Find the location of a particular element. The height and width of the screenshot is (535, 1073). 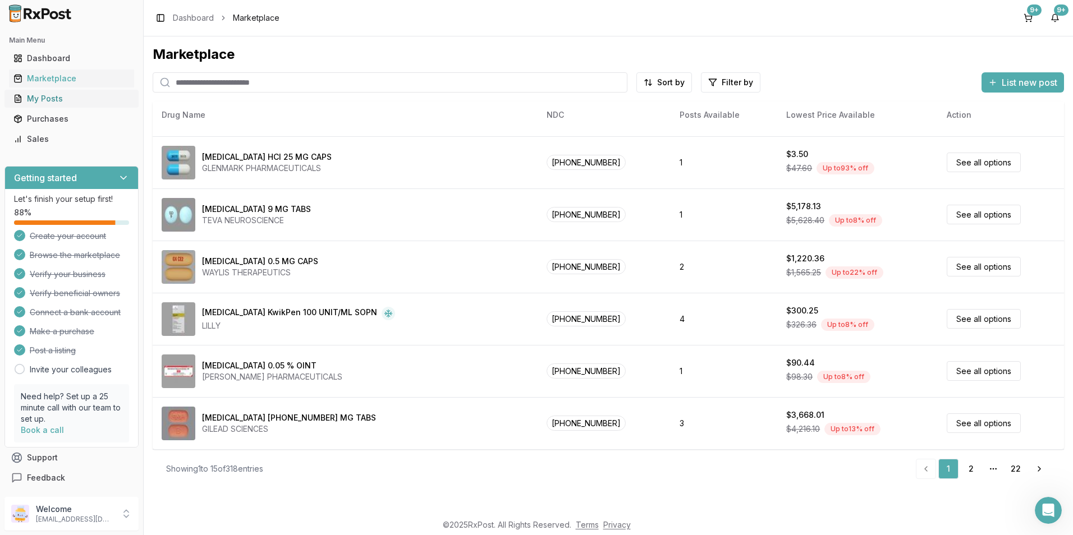

div: $1,220.36 is located at coordinates (805, 259).